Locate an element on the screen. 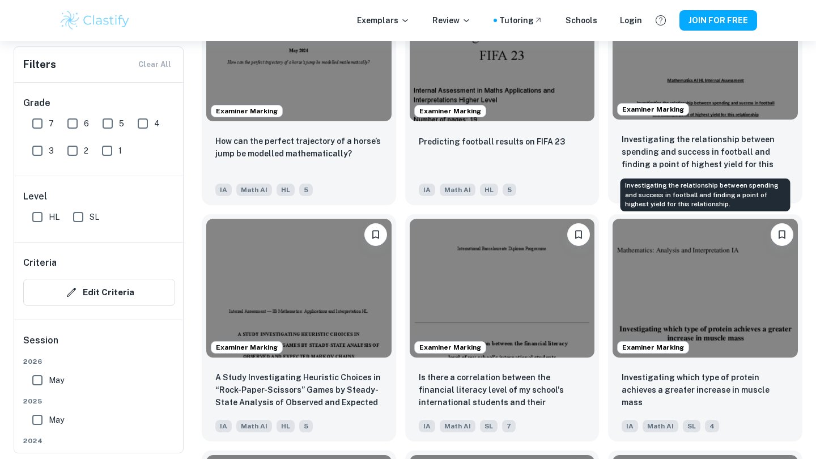  span: 6 is located at coordinates (86, 123).